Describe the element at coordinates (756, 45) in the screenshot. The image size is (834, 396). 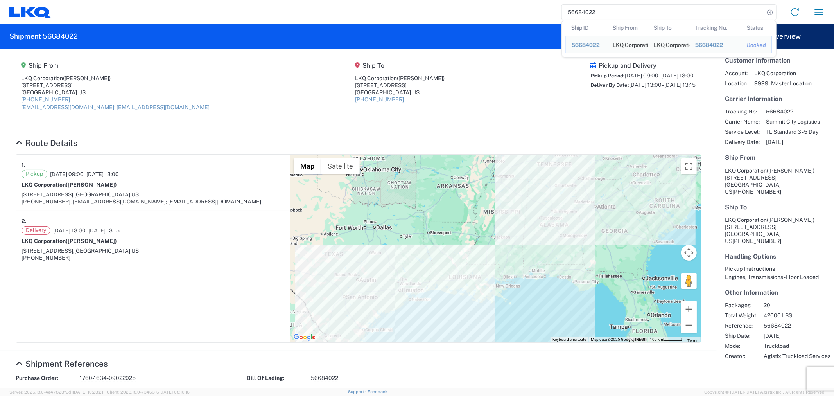
I see `div: Booked` at that location.